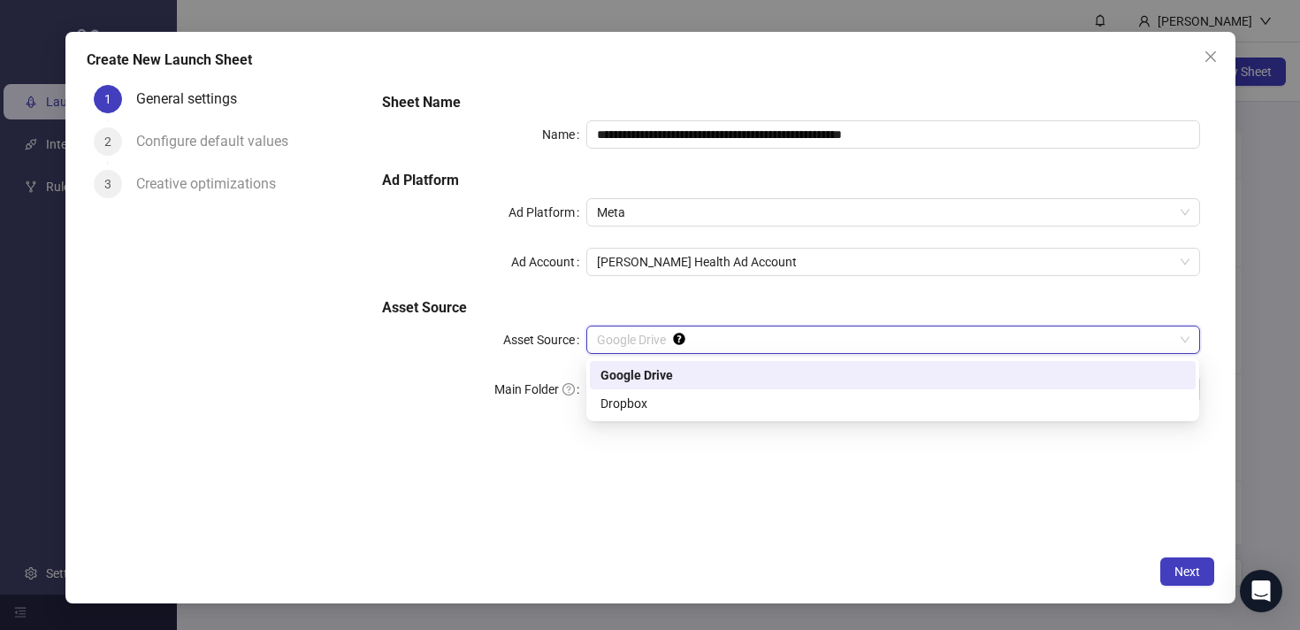 The height and width of the screenshot is (630, 1300). Describe the element at coordinates (108, 184) in the screenshot. I see `span: 3` at that location.